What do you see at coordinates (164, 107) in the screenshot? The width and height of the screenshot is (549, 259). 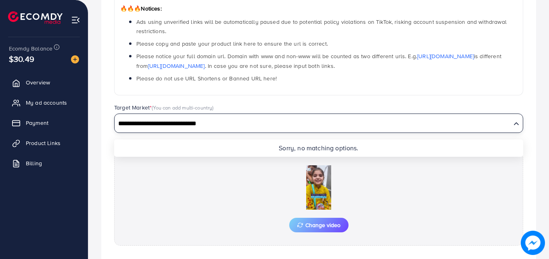 I see `label: Target Market` at bounding box center [164, 107].